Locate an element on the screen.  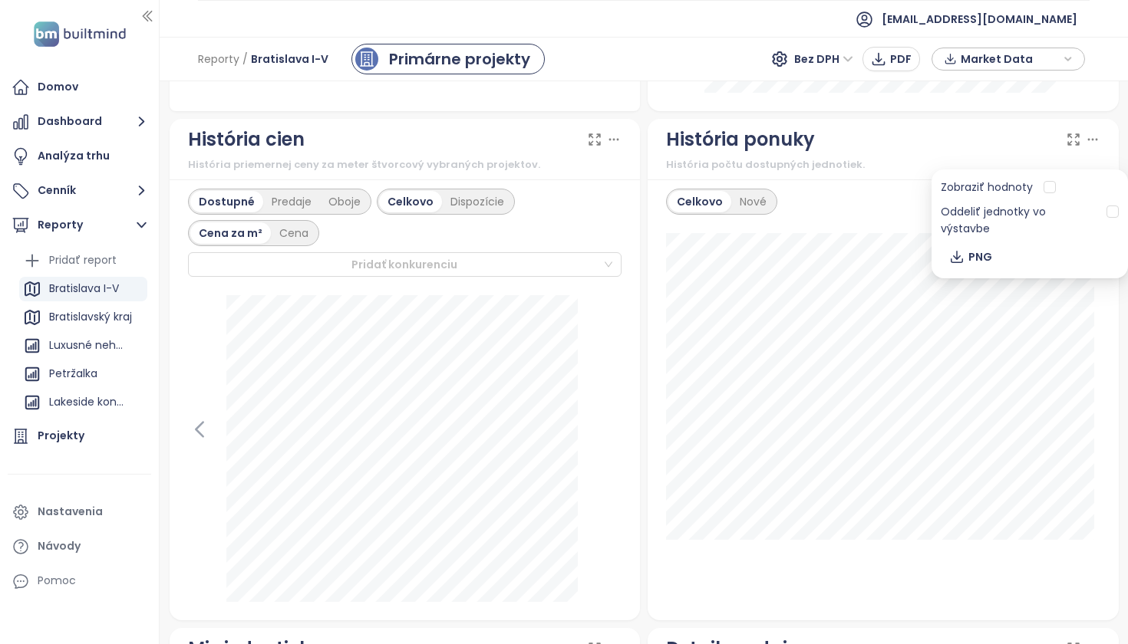
div: button is located at coordinates (1008, 59).